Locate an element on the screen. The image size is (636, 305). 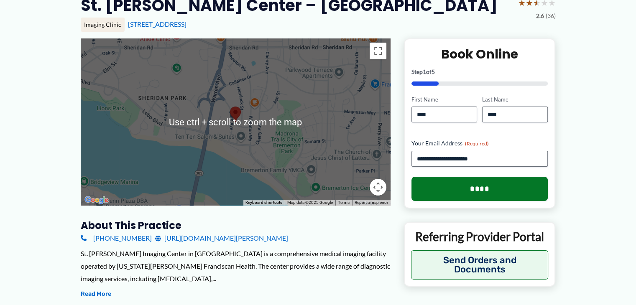
button: Map camera controls is located at coordinates (378, 187).